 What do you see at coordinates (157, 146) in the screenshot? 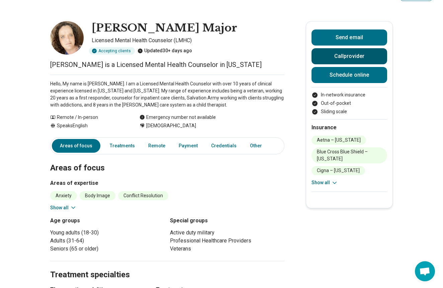
I see `a: Remote` at bounding box center [157, 146].